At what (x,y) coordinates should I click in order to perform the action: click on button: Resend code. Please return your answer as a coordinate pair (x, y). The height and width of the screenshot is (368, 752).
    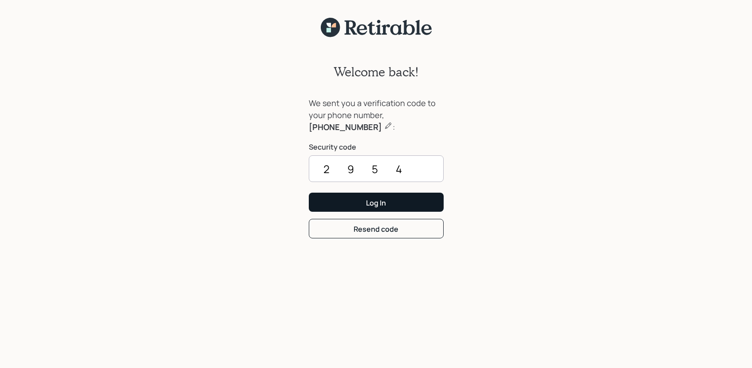
    Looking at the image, I should click on (376, 228).